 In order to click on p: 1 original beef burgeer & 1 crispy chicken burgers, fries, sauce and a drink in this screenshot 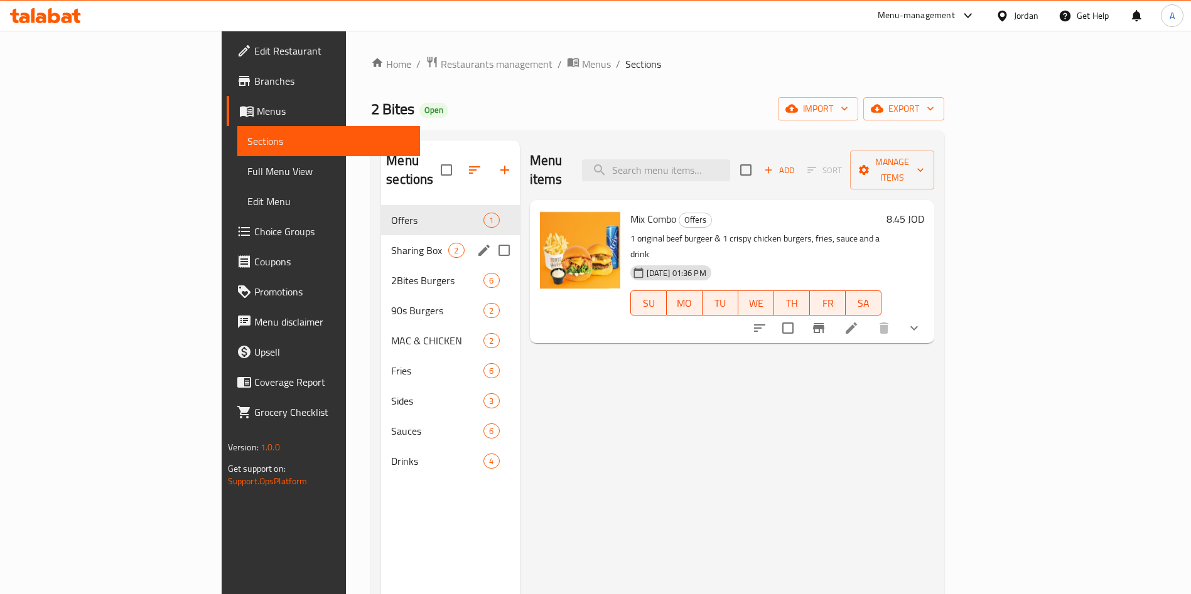, I will do `click(756, 247)`.